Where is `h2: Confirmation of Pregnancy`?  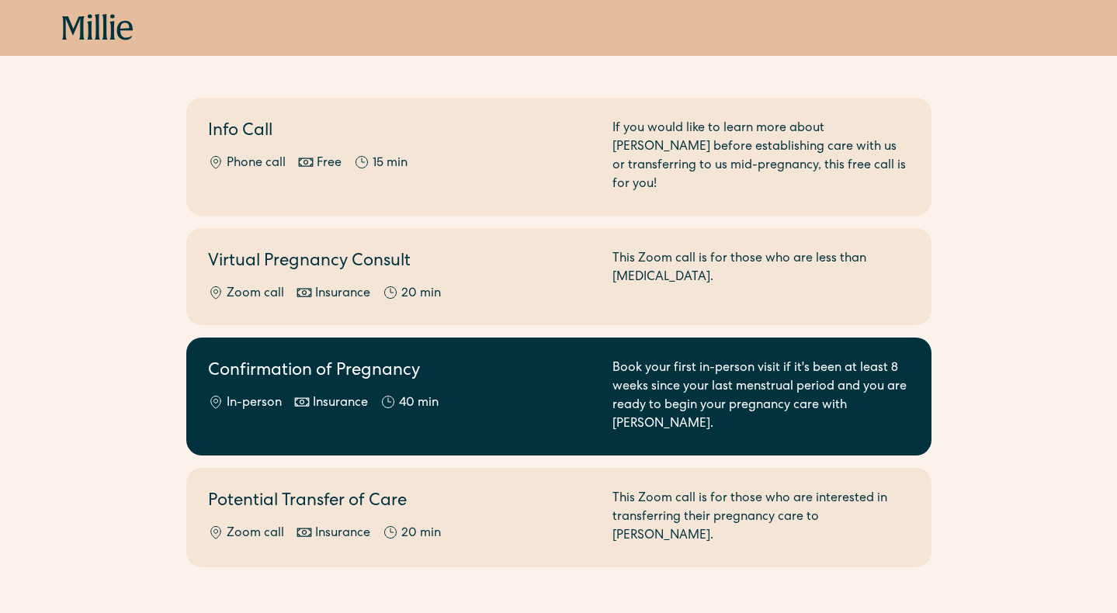
h2: Confirmation of Pregnancy is located at coordinates (401, 372).